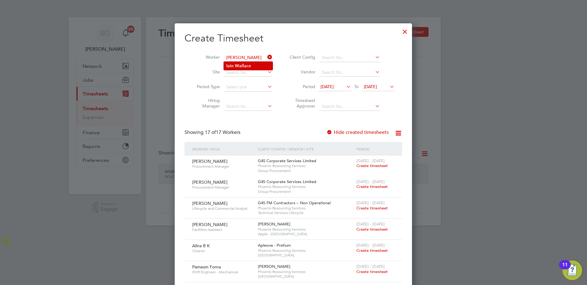 The height and width of the screenshot is (285, 587). I want to click on label: Worker, so click(206, 57).